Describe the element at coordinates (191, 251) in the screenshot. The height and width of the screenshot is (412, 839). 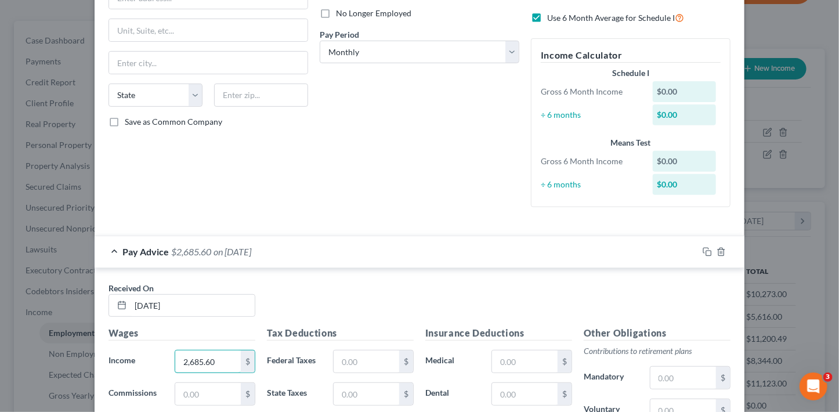
I see `span: $2,685.60` at that location.